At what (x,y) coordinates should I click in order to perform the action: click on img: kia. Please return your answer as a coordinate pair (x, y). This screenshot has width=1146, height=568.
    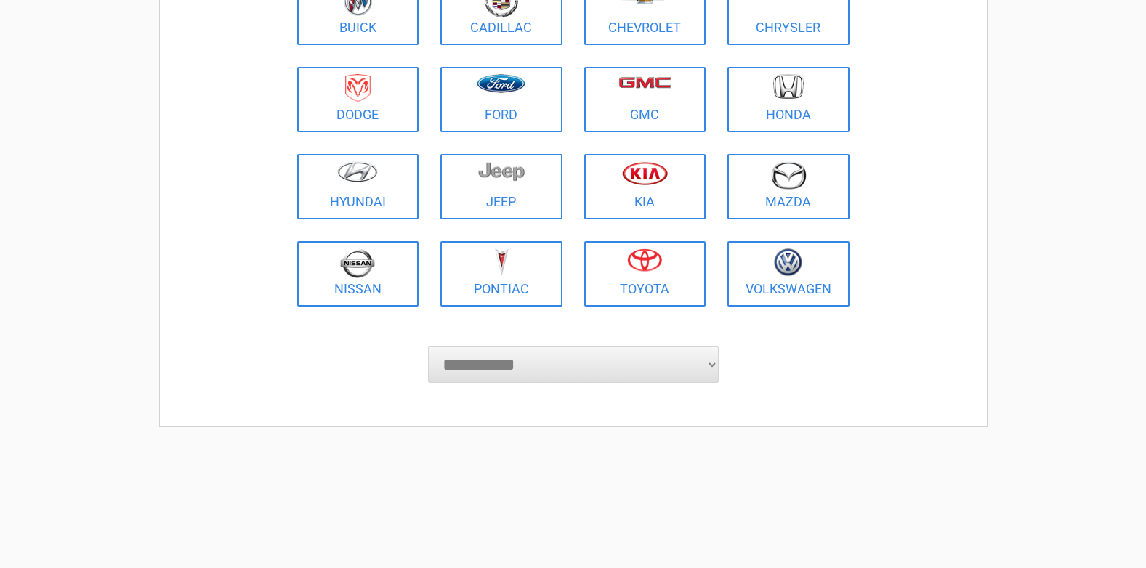
    Looking at the image, I should click on (645, 173).